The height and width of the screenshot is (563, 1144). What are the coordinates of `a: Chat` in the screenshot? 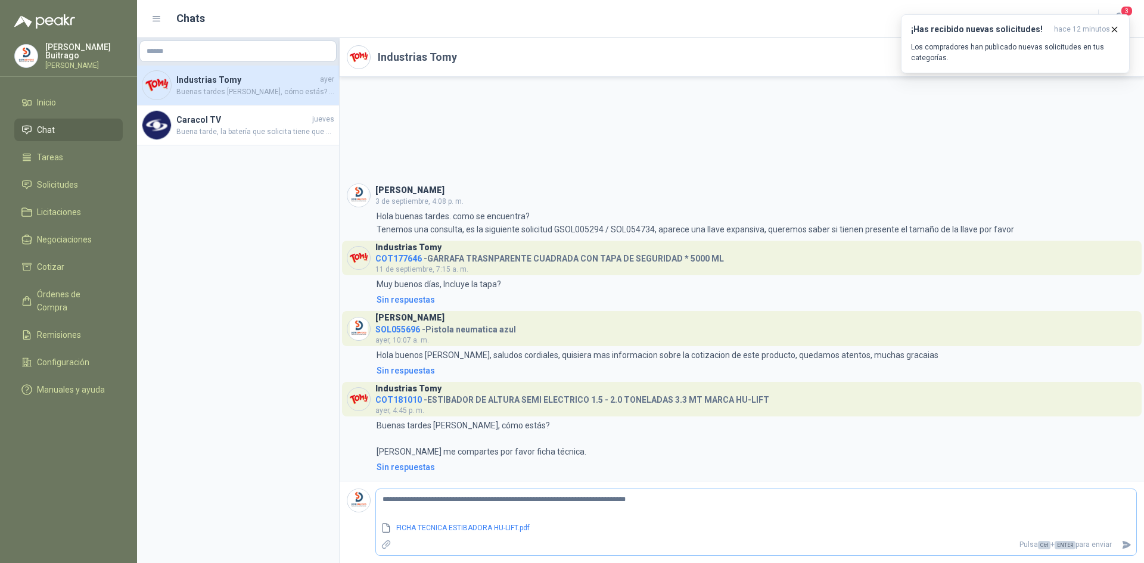 It's located at (69, 130).